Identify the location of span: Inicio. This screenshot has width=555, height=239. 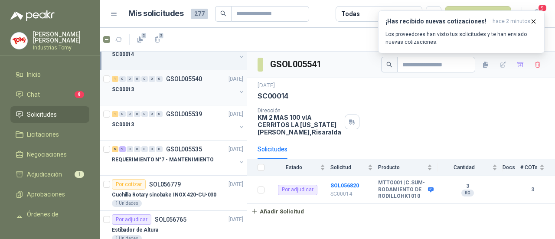
(34, 75).